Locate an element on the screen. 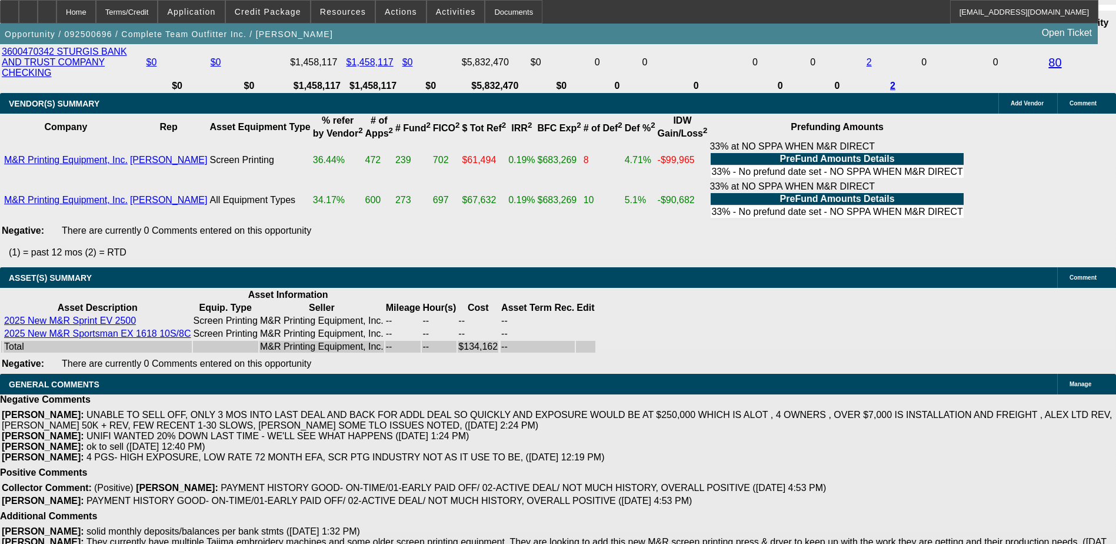 Image resolution: width=1116 pixels, height=544 pixels. b: Asset Equipment Type is located at coordinates (260, 127).